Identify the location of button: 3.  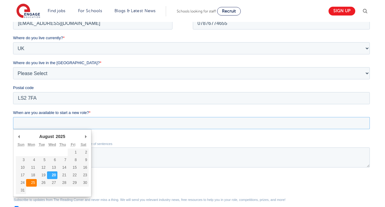
(8, 163).